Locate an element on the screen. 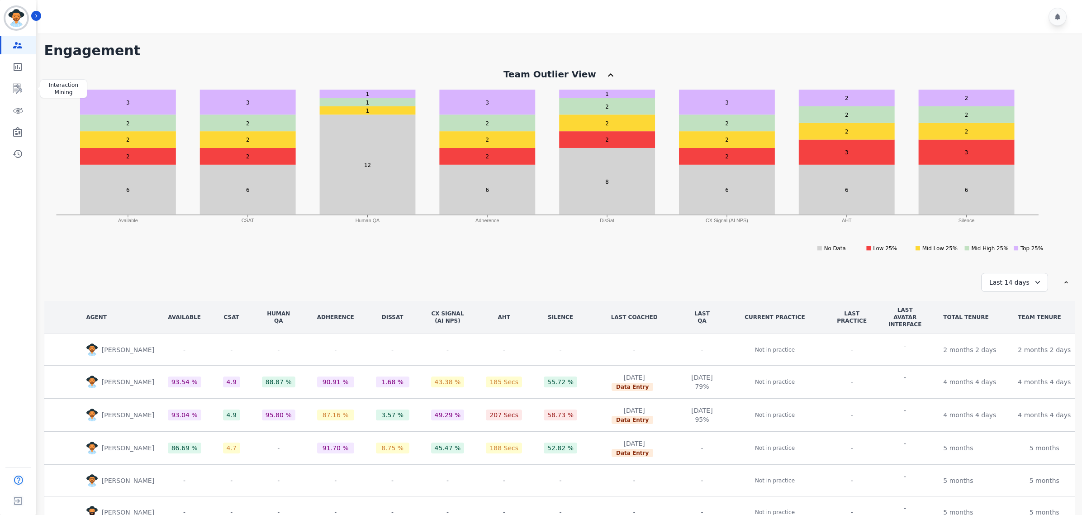  div: LAST QA is located at coordinates (701, 317).